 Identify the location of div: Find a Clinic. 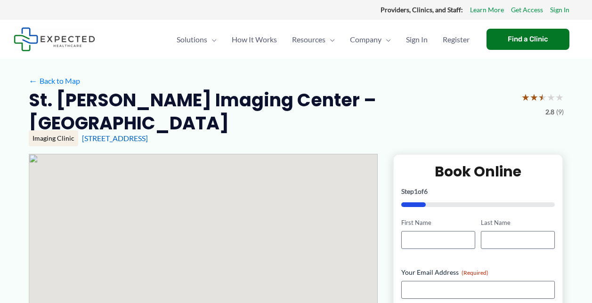
(528, 39).